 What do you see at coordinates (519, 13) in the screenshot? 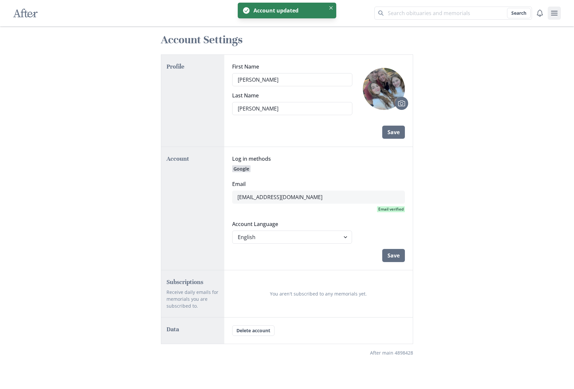
I see `button: Search` at bounding box center [519, 13].